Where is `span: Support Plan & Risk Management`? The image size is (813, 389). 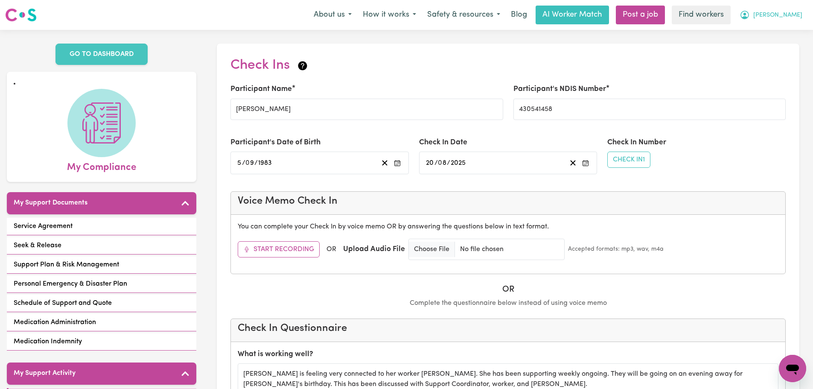 span: Support Plan & Risk Management is located at coordinates (66, 265).